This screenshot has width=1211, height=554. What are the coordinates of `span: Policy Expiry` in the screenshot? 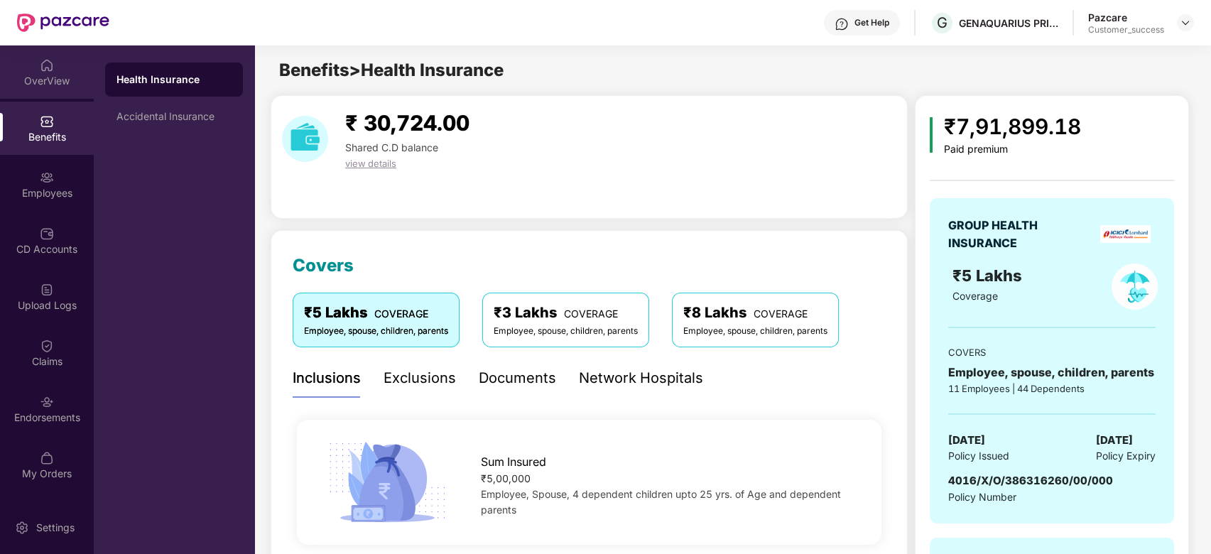 It's located at (1126, 456).